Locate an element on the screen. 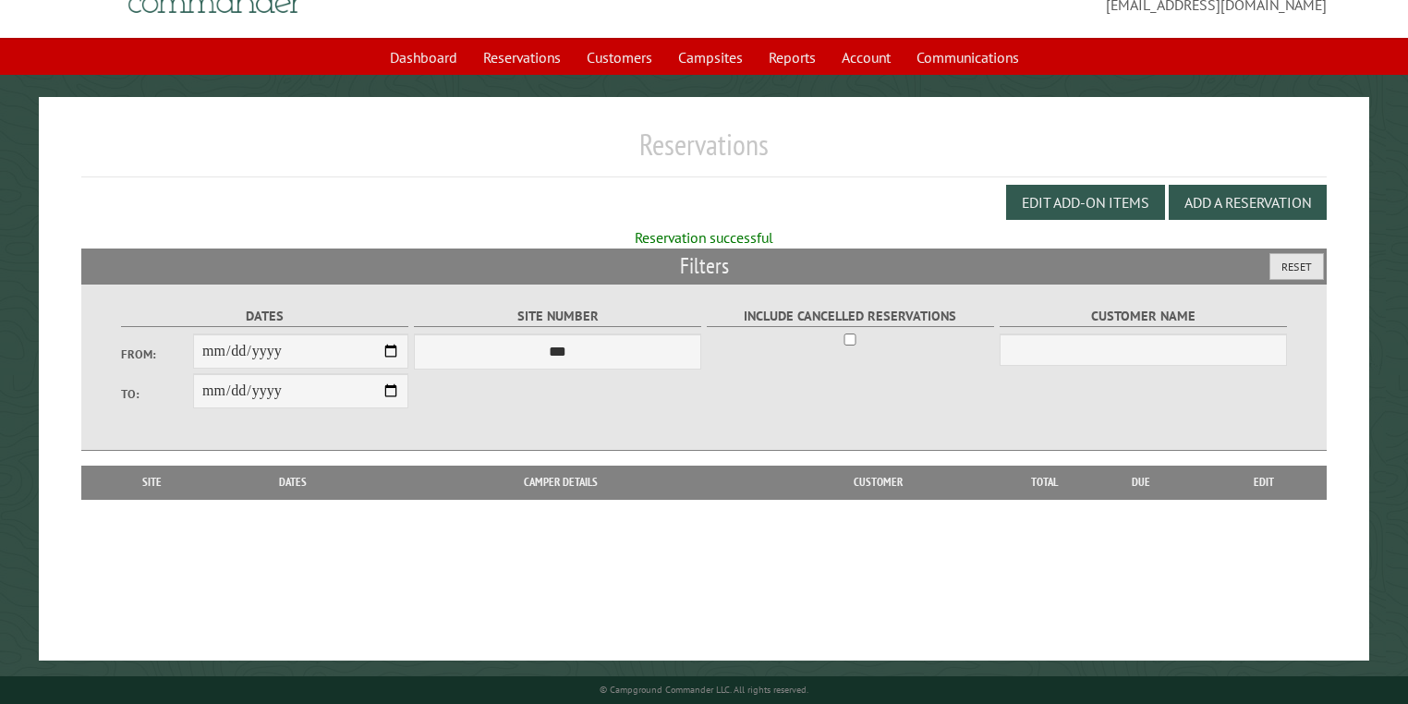 The image size is (1408, 704). small: © Campground Commander LLC. All rights reserved. is located at coordinates (704, 689).